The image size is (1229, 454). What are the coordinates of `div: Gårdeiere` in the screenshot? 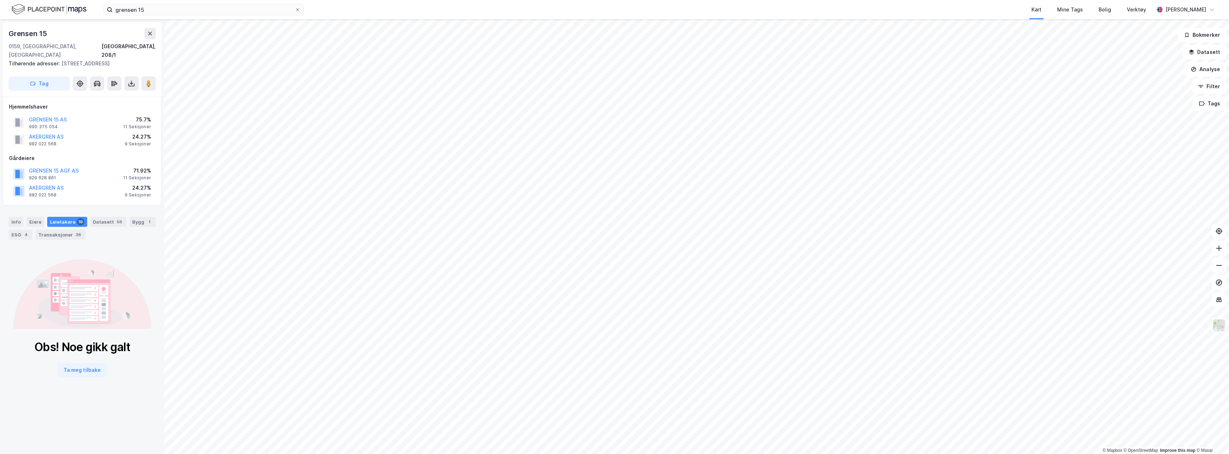 It's located at (82, 158).